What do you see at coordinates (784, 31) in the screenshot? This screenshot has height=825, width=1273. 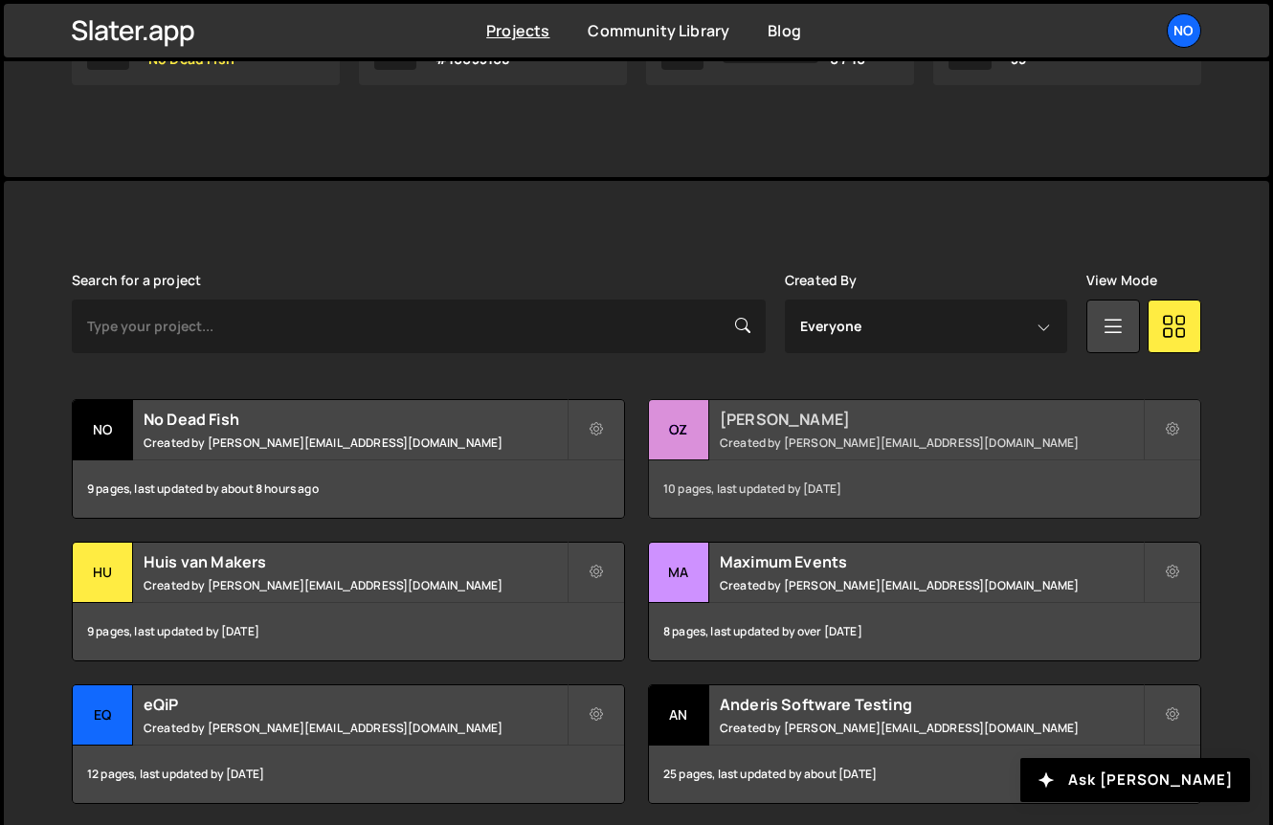 I see `a: Blog` at bounding box center [784, 31].